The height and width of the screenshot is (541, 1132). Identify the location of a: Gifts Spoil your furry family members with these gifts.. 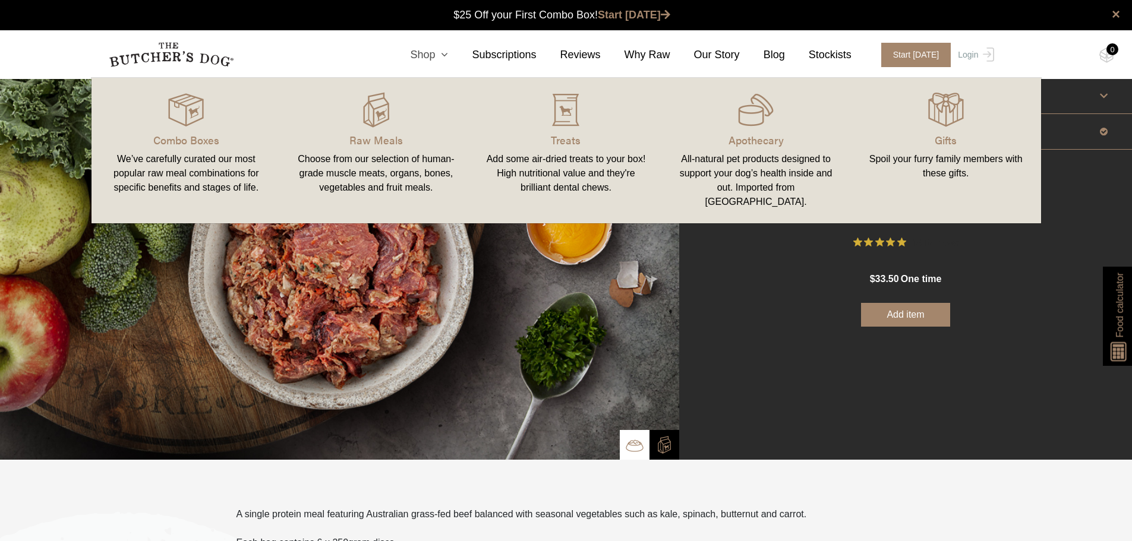
(946, 150).